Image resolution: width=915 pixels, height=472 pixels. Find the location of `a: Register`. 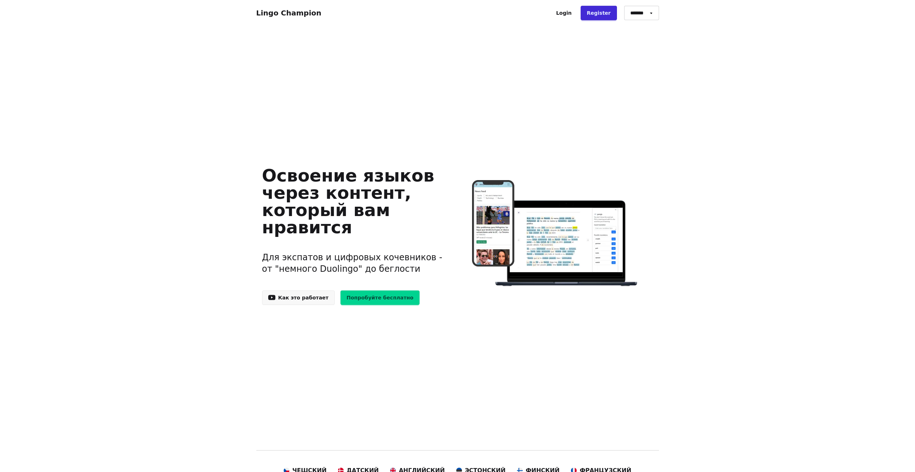

a: Register is located at coordinates (598, 13).